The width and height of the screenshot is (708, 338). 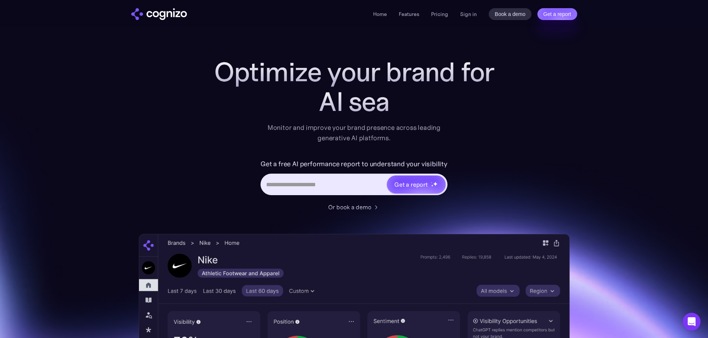 What do you see at coordinates (440, 14) in the screenshot?
I see `a: Pricing` at bounding box center [440, 14].